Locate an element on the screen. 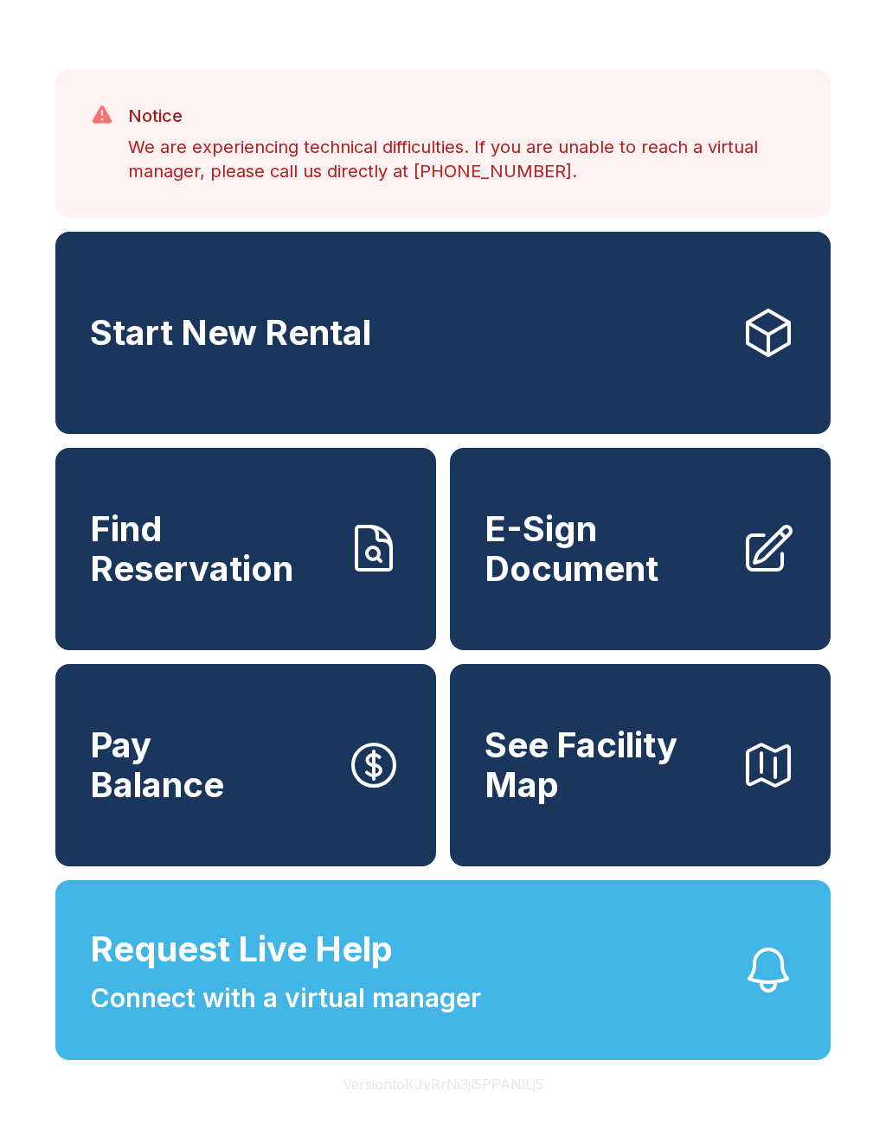 This screenshot has height=1143, width=886. span: Start New Rental is located at coordinates (230, 333).